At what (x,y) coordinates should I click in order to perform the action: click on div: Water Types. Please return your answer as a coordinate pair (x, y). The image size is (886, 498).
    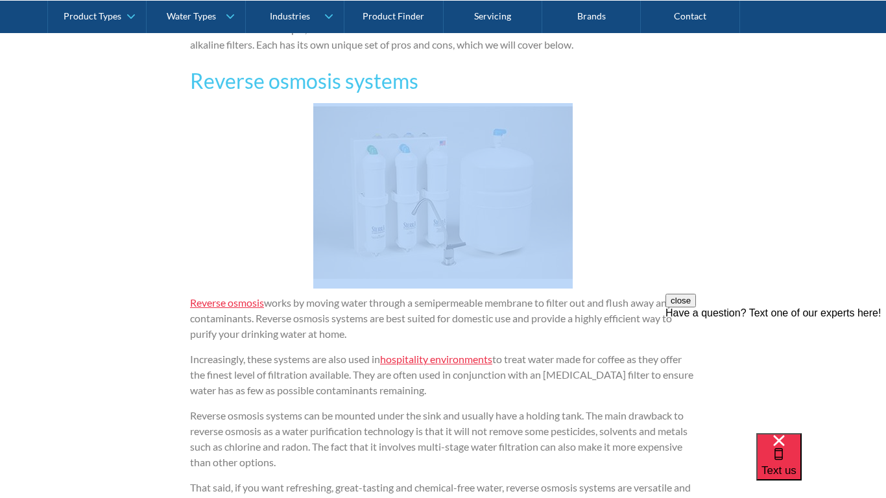
    Looking at the image, I should click on (191, 16).